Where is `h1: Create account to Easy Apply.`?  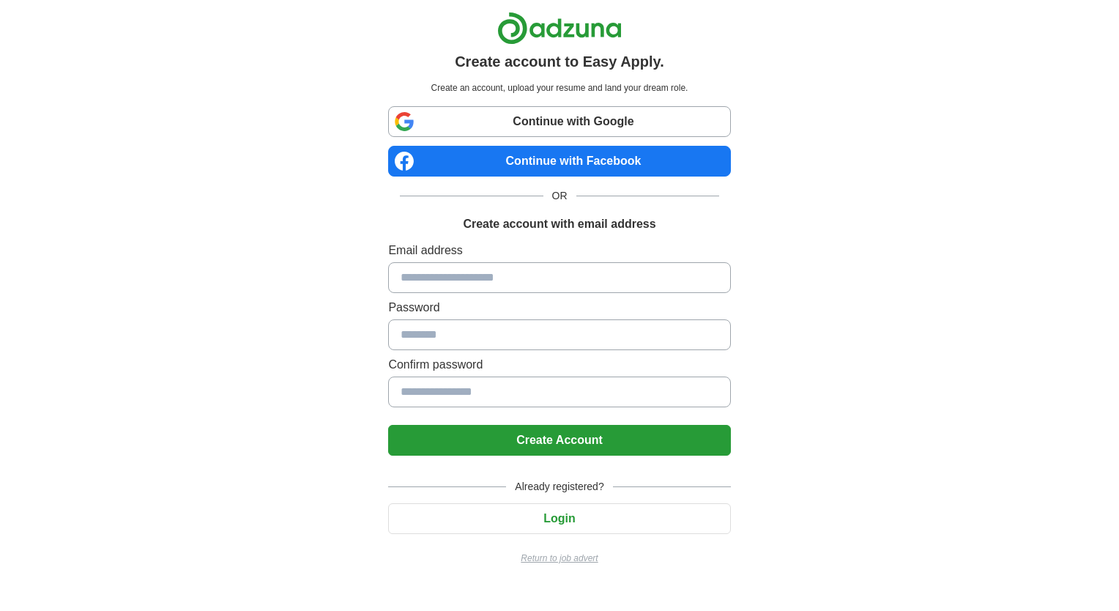
h1: Create account to Easy Apply. is located at coordinates (560, 62).